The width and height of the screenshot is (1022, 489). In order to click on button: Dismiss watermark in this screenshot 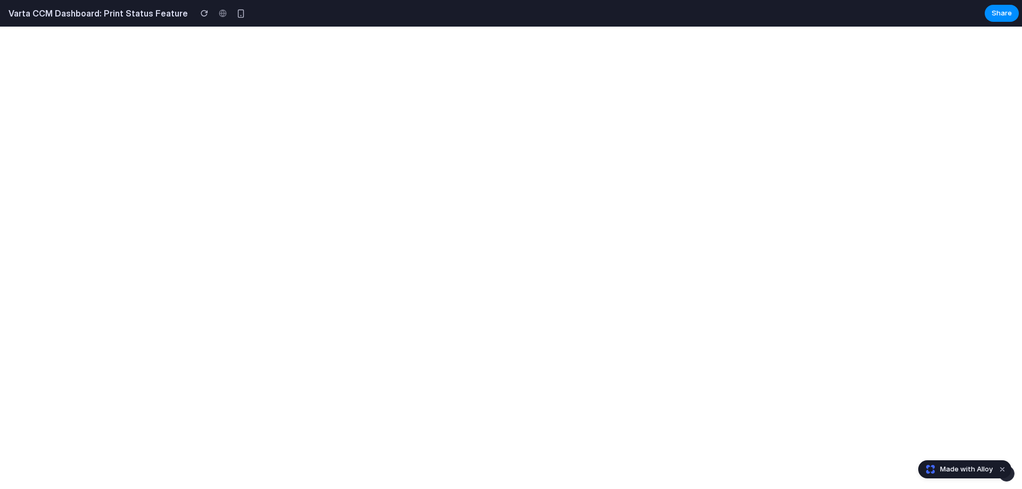, I will do `click(1002, 469)`.